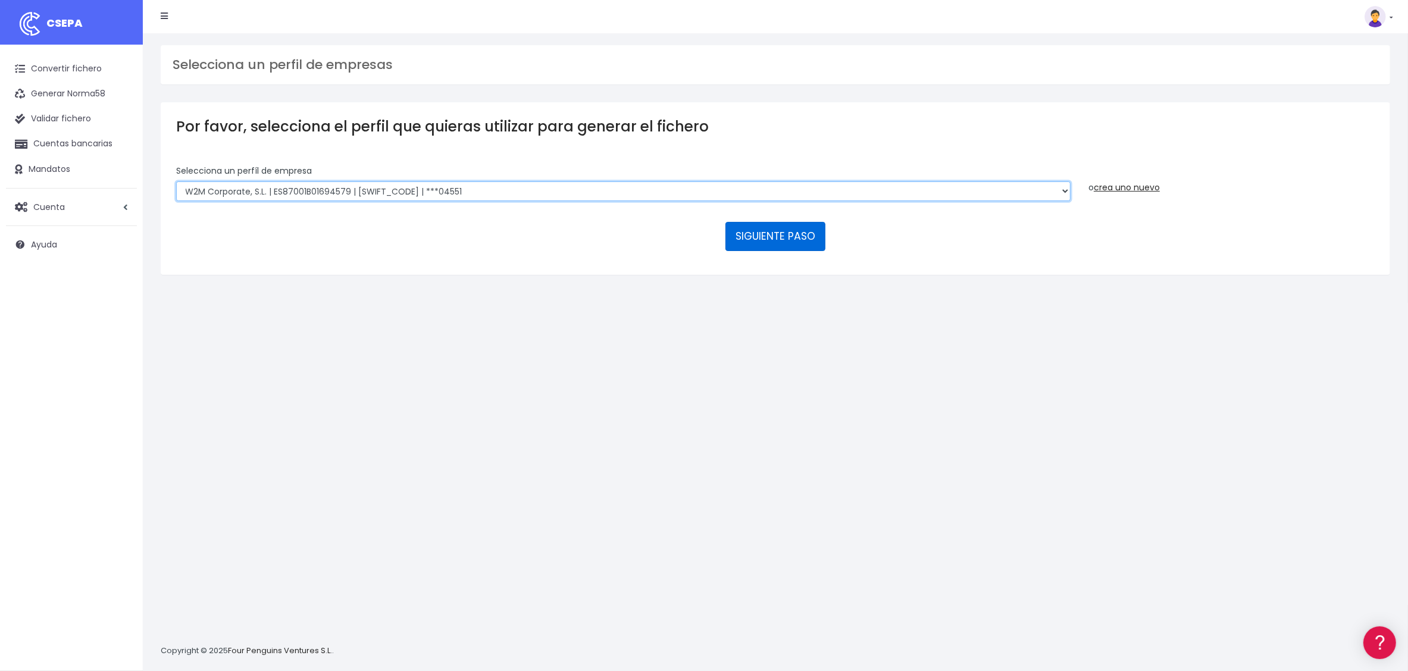 The width and height of the screenshot is (1408, 671). I want to click on a: POWERED BY ENCHANT, so click(196, 348).